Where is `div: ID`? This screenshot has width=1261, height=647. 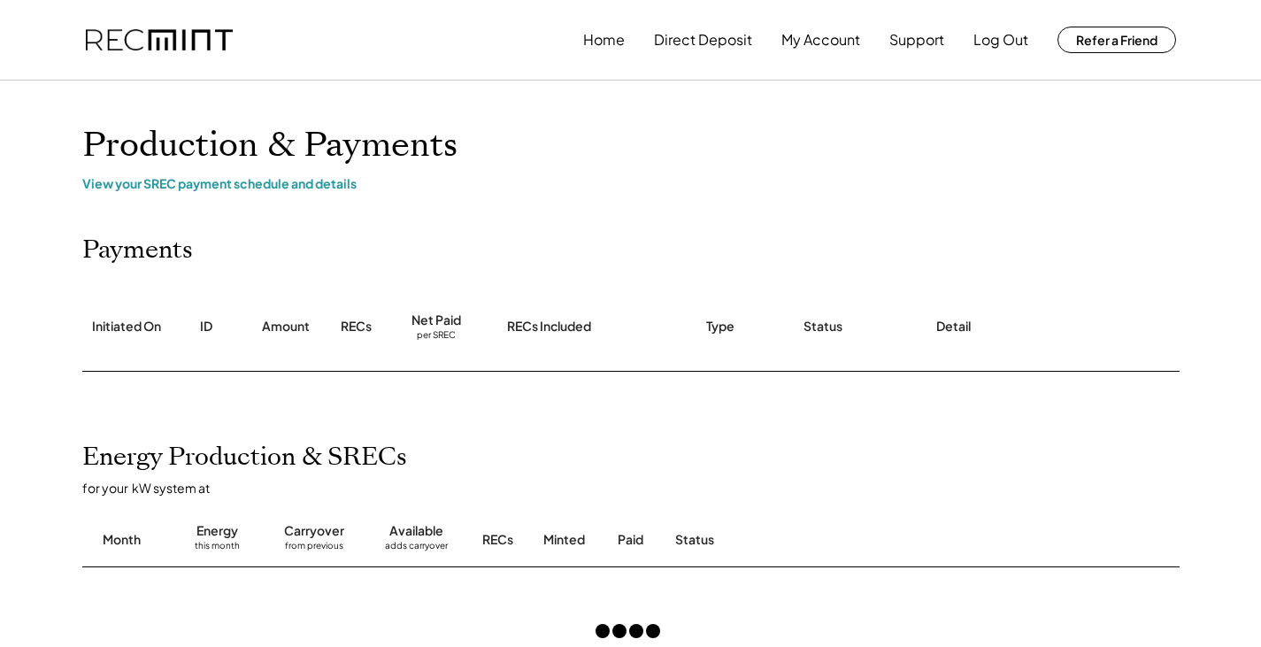 div: ID is located at coordinates (206, 326).